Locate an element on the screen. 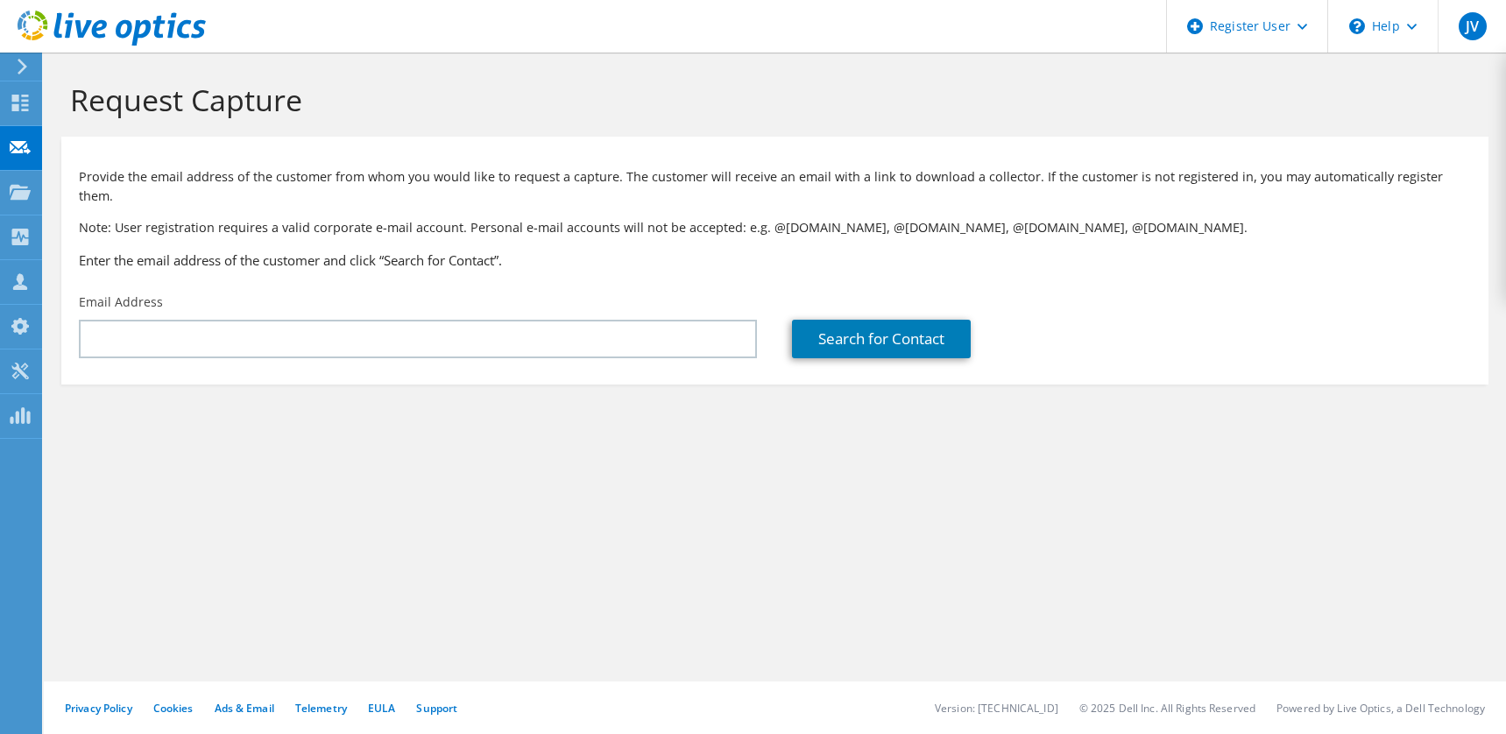 The image size is (1506, 734). a: Search for Contact is located at coordinates (881, 339).